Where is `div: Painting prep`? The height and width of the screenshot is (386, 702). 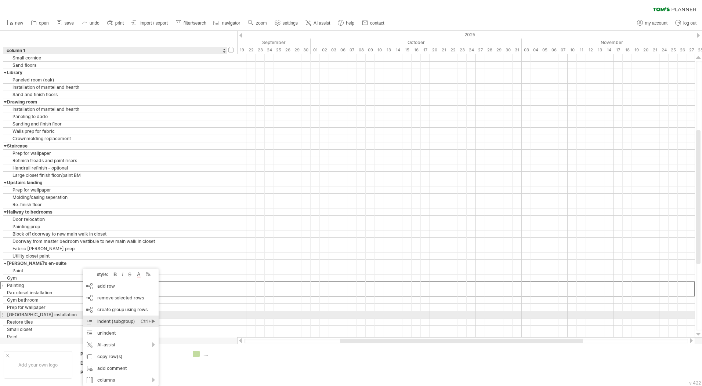 div: Painting prep is located at coordinates (115, 226).